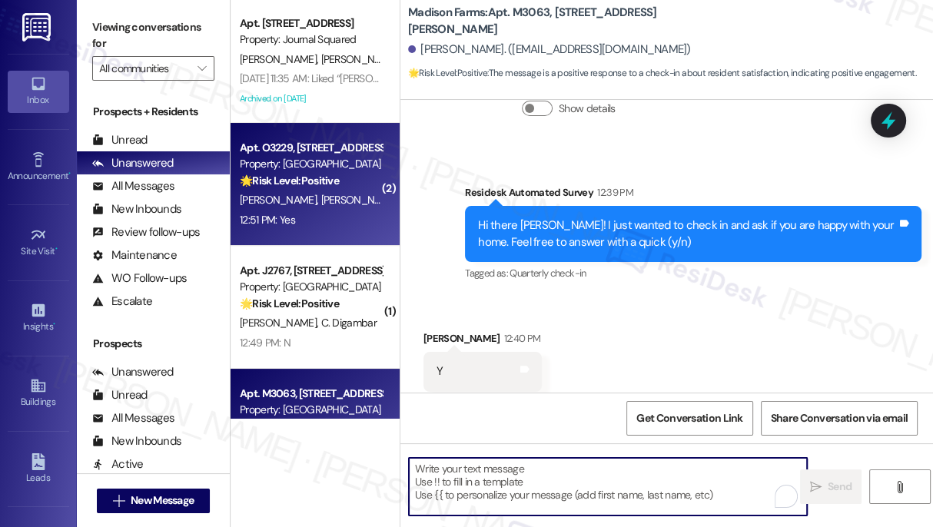 Image resolution: width=933 pixels, height=527 pixels. What do you see at coordinates (38, 243) in the screenshot?
I see `a: Site Visit •` at bounding box center [38, 243].